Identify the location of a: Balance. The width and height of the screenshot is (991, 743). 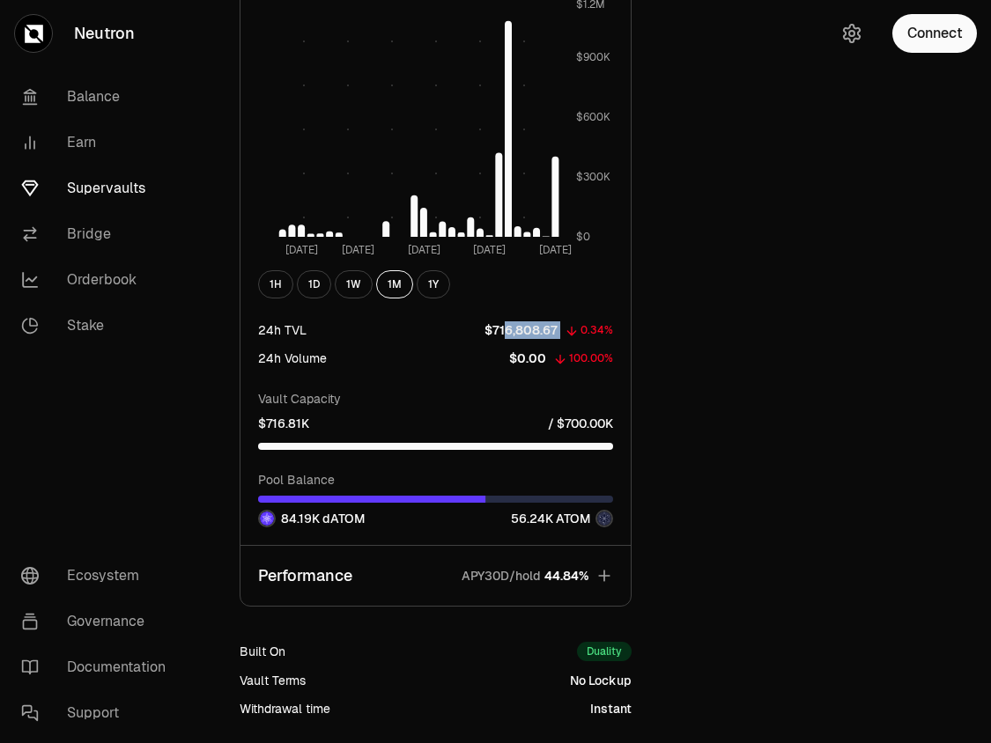
(99, 97).